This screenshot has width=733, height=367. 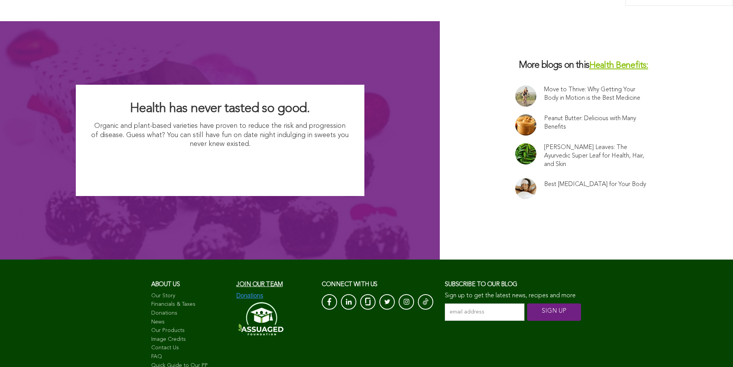 I want to click on a: Peanut Butter: Delicious with Many Benefits, so click(x=598, y=123).